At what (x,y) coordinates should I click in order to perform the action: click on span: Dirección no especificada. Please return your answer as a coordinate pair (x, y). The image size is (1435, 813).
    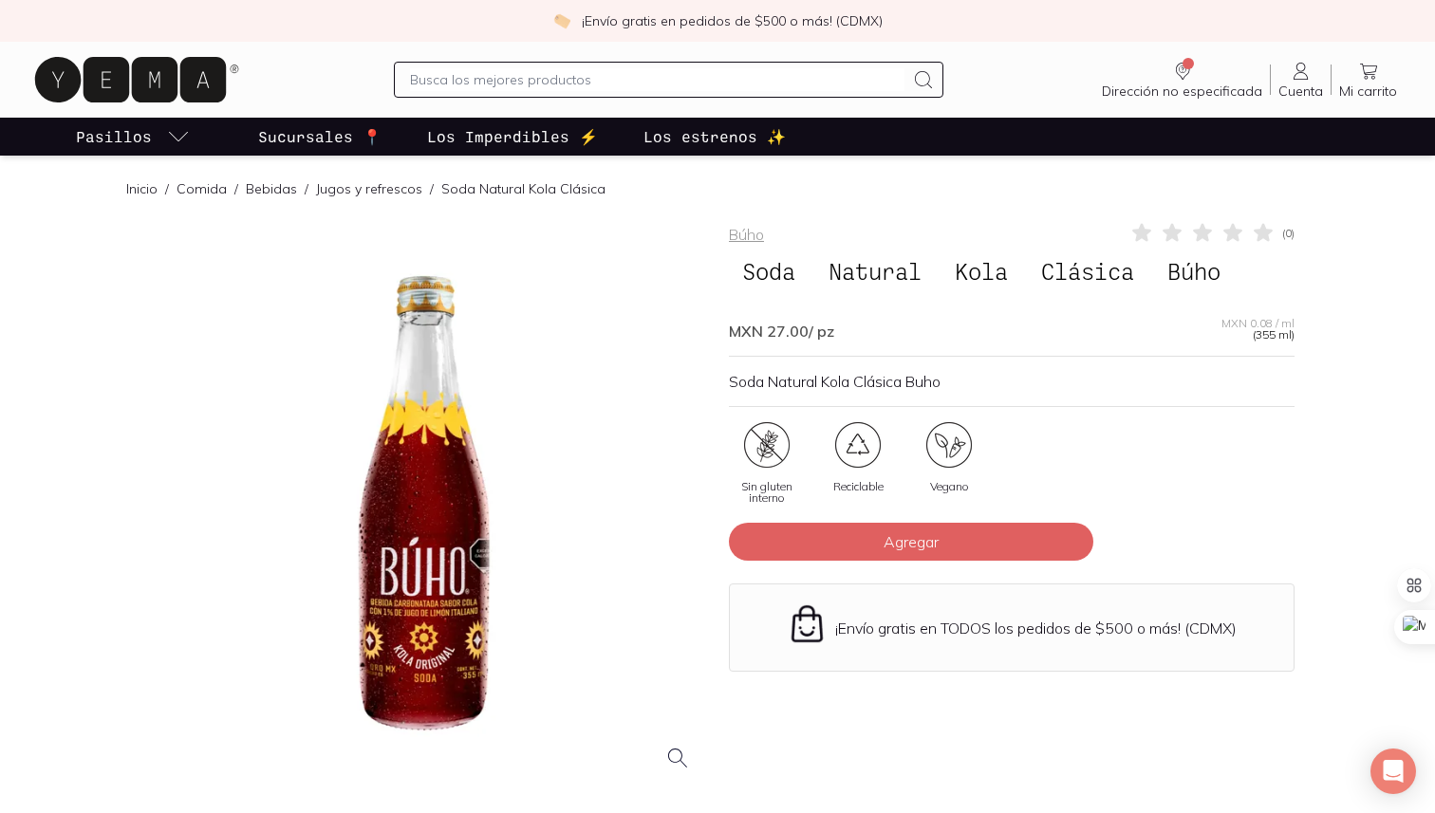
    Looking at the image, I should click on (1182, 91).